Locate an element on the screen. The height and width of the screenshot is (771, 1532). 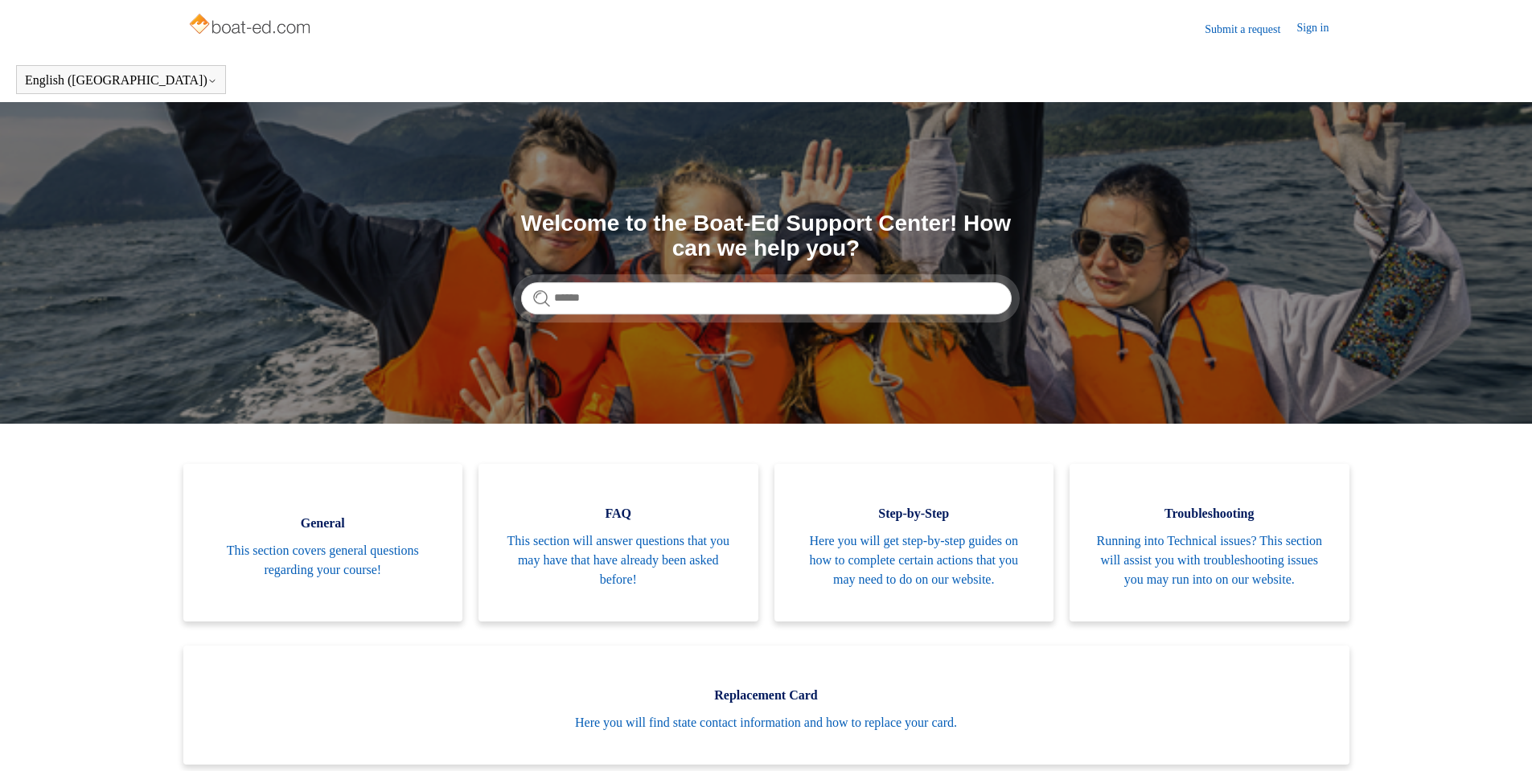
h1: Welcome to the Boat-Ed Support Center! How can we help you? is located at coordinates (767, 236).